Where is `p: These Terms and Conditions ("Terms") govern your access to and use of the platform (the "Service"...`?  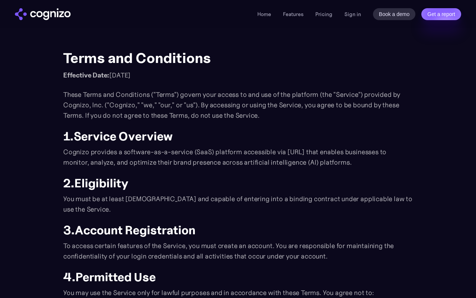
p: These Terms and Conditions ("Terms") govern your access to and use of the platform (the "Service"... is located at coordinates (238, 105).